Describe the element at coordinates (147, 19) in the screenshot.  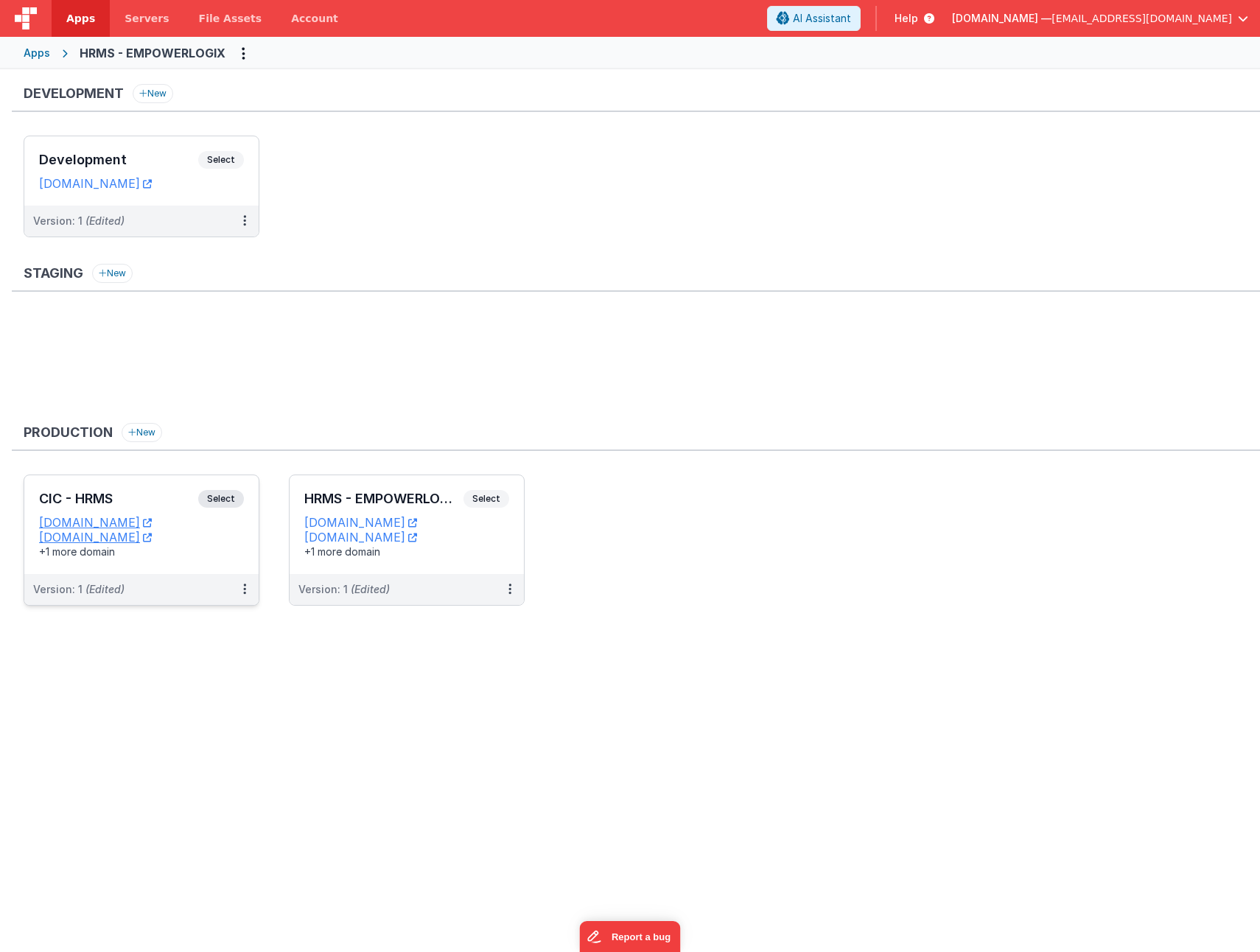
I see `span: Servers` at that location.